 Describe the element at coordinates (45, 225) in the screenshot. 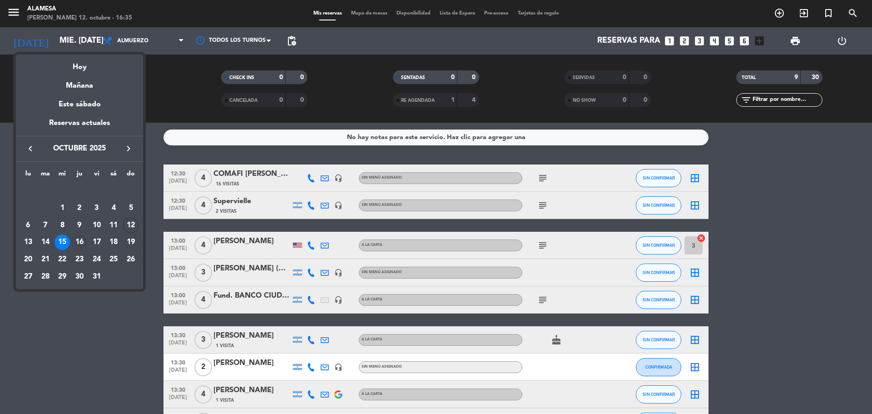

I see `div: 7` at that location.